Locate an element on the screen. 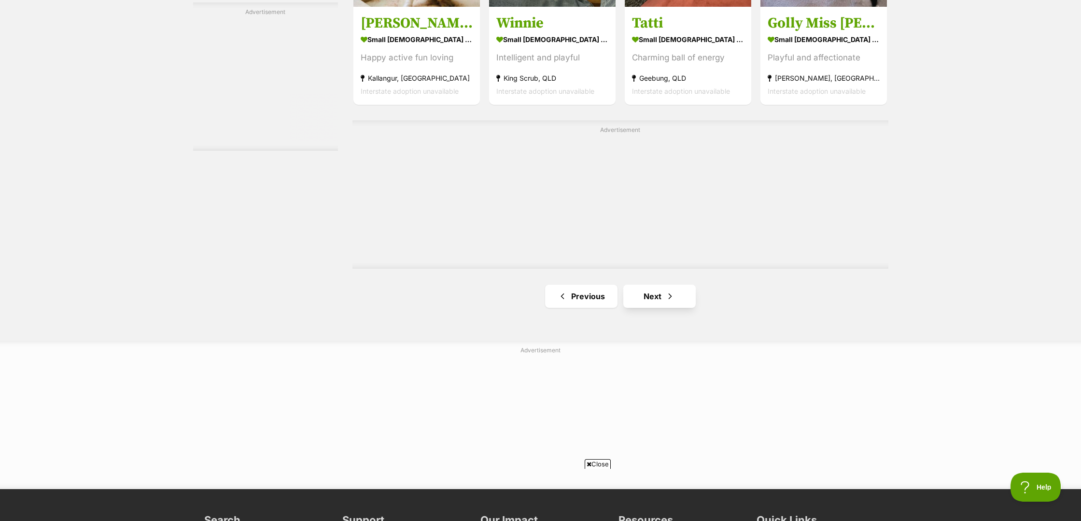 Image resolution: width=1081 pixels, height=521 pixels. div: Playful and affectionate is located at coordinates (824, 57).